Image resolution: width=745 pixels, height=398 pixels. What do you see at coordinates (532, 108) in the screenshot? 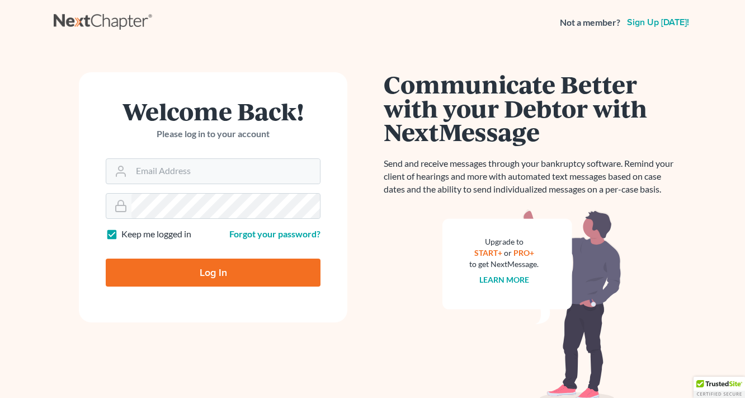
I see `h1: Communicate Better with your Debtor with NextMessage` at bounding box center [532, 108].